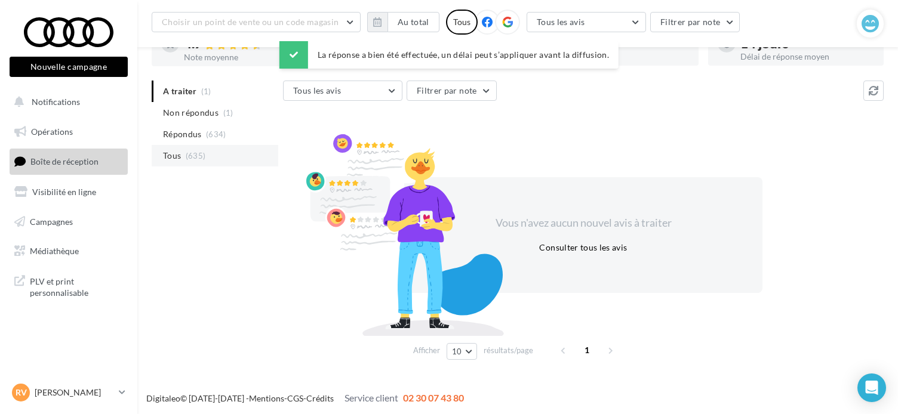  I want to click on a: Opérations, so click(69, 132).